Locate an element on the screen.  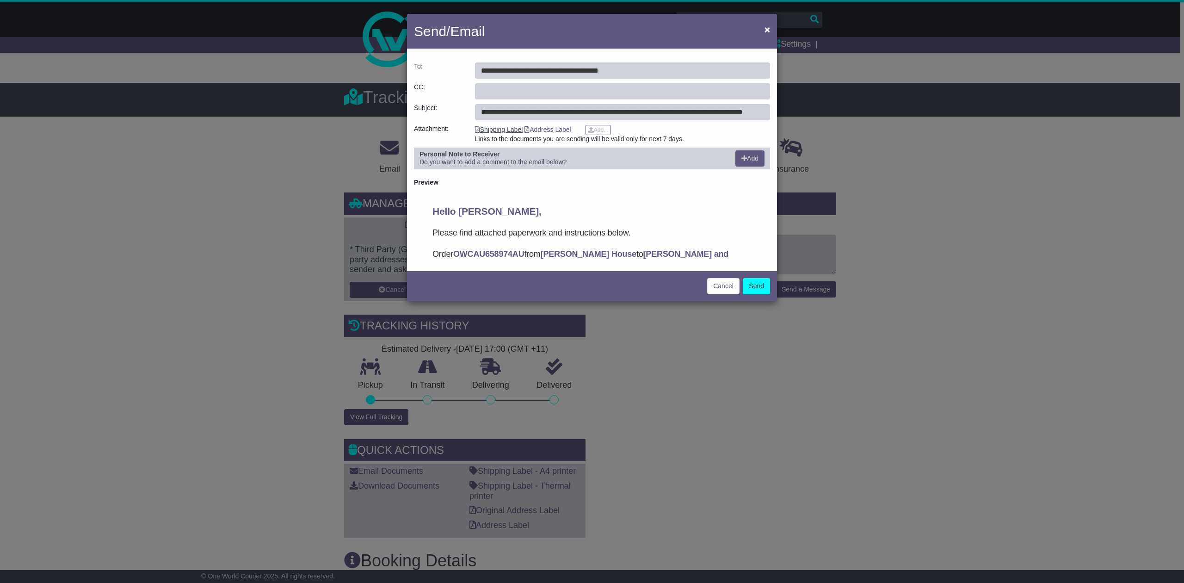
div: To: is located at coordinates (440, 70).